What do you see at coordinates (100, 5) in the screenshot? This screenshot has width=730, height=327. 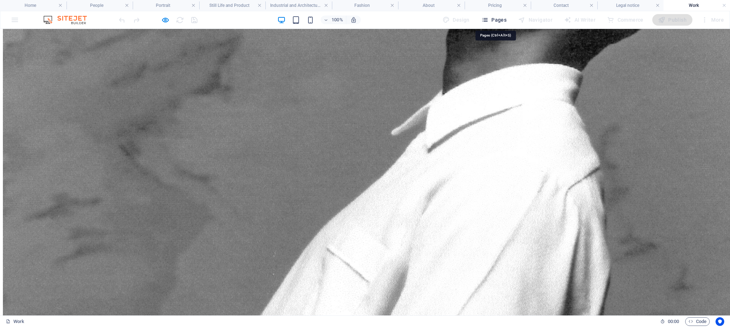 I see `h4: People` at bounding box center [100, 5].